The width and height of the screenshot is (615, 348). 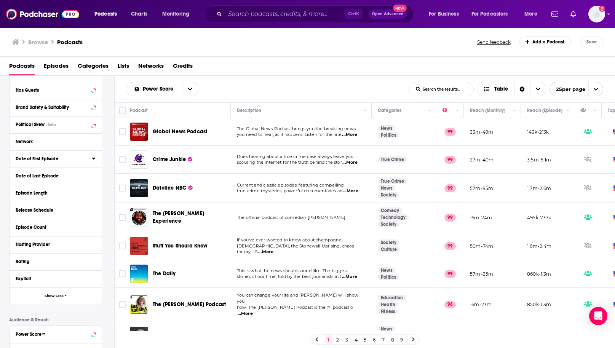 I want to click on button: Choose View, so click(x=512, y=89).